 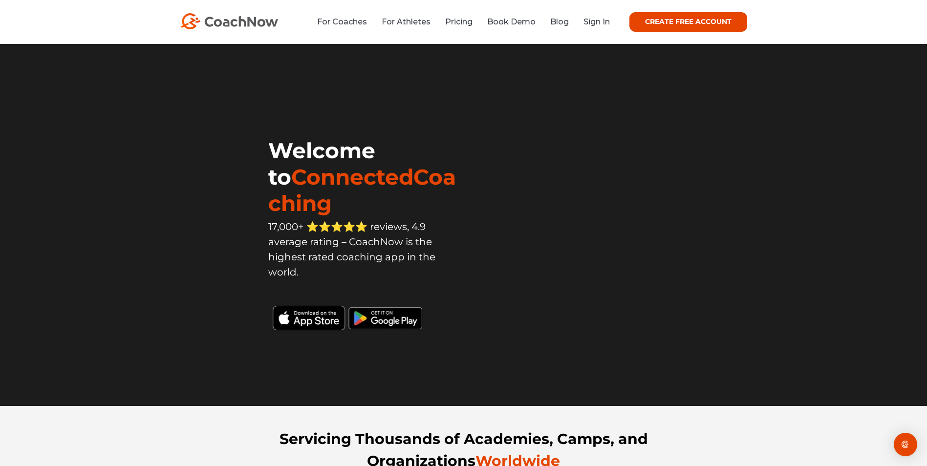 What do you see at coordinates (596, 21) in the screenshot?
I see `a: Sign In` at bounding box center [596, 21].